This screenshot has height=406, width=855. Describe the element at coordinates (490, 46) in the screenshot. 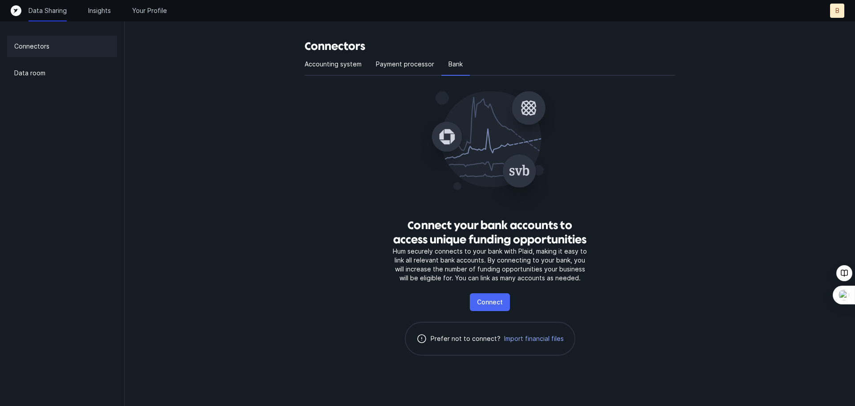

I see `h3: Connectors` at that location.